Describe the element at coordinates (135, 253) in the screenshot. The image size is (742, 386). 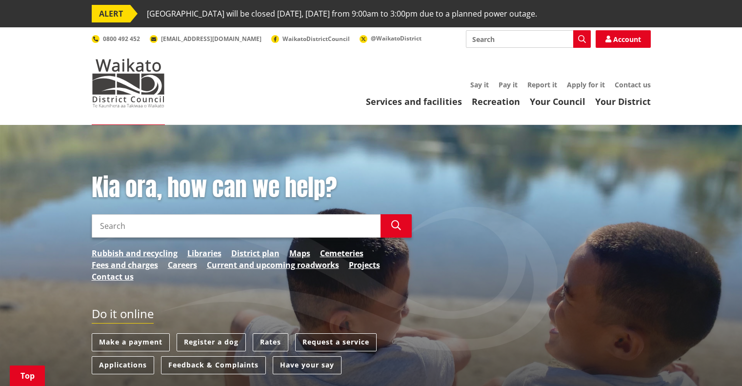
I see `a: Rubbish and recycling` at that location.